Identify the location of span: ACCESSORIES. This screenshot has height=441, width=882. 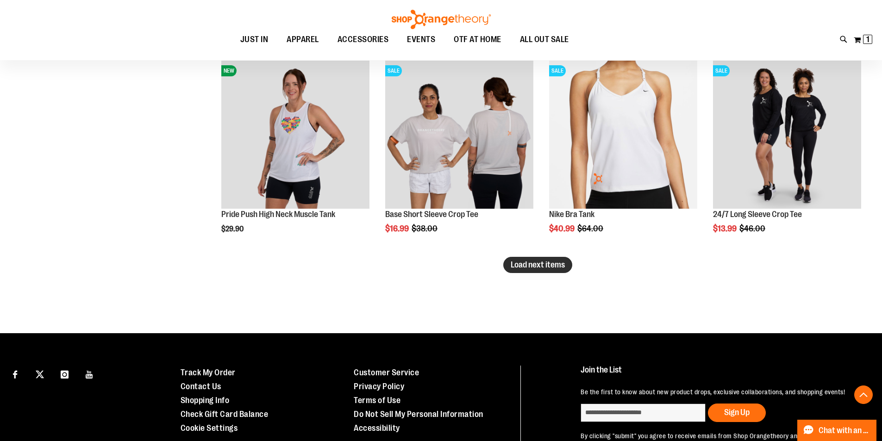
(363, 39).